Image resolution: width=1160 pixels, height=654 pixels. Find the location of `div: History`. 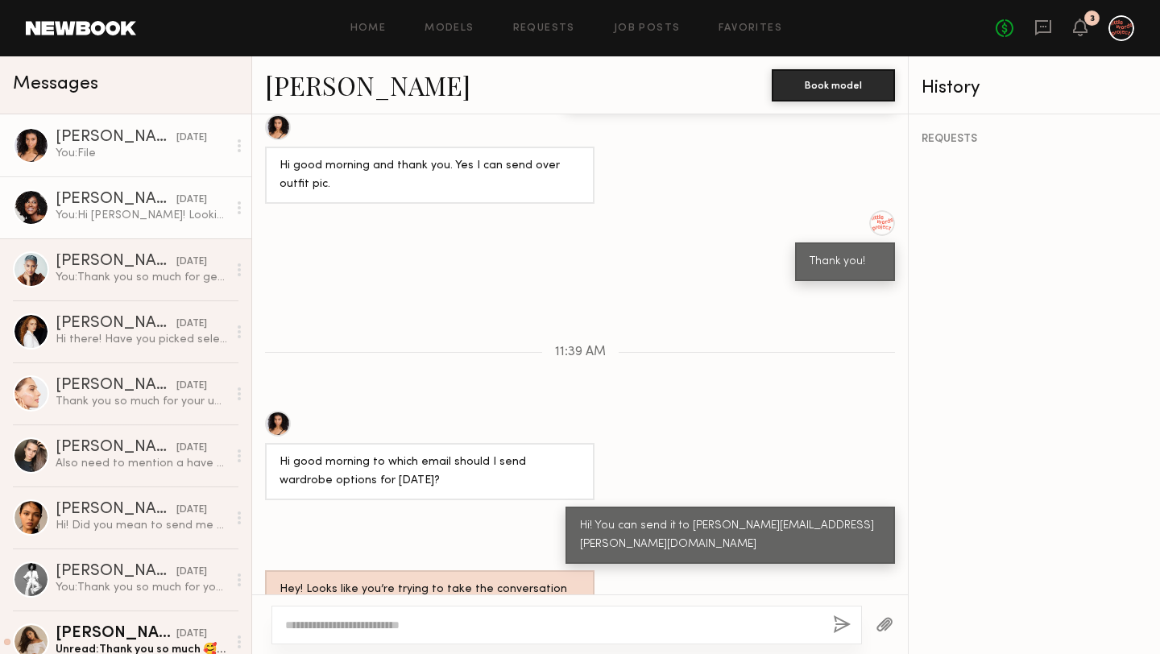

div: History is located at coordinates (1034, 88).